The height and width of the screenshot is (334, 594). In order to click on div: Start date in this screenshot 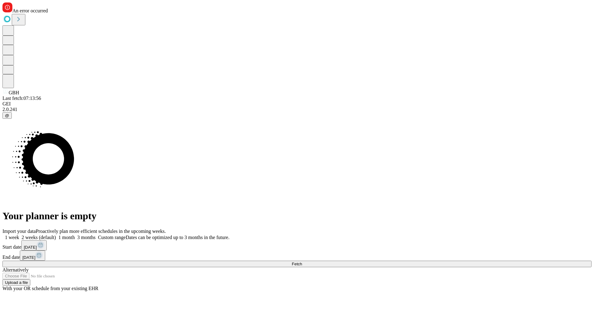, I will do `click(297, 245)`.